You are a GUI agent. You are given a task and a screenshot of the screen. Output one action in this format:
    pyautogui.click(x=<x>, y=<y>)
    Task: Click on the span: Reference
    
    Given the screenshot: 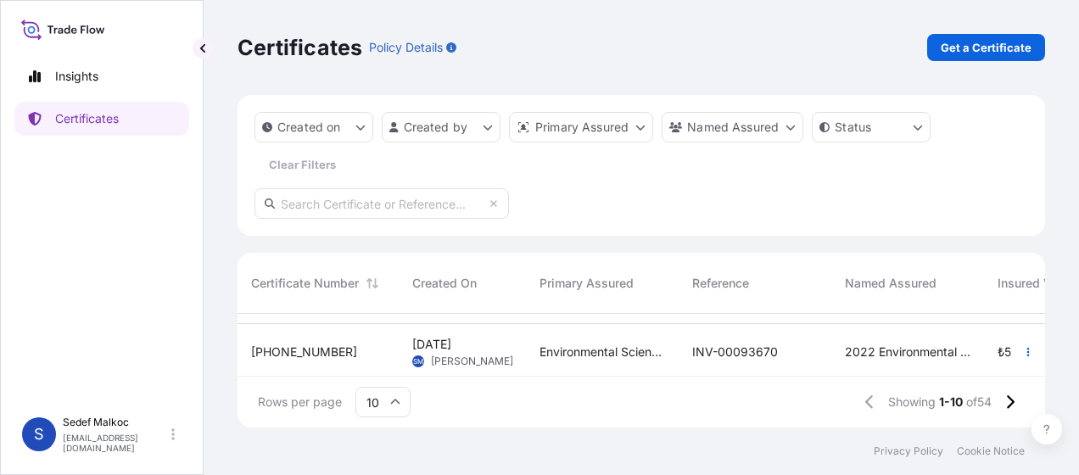 What is the action you would take?
    pyautogui.click(x=720, y=283)
    